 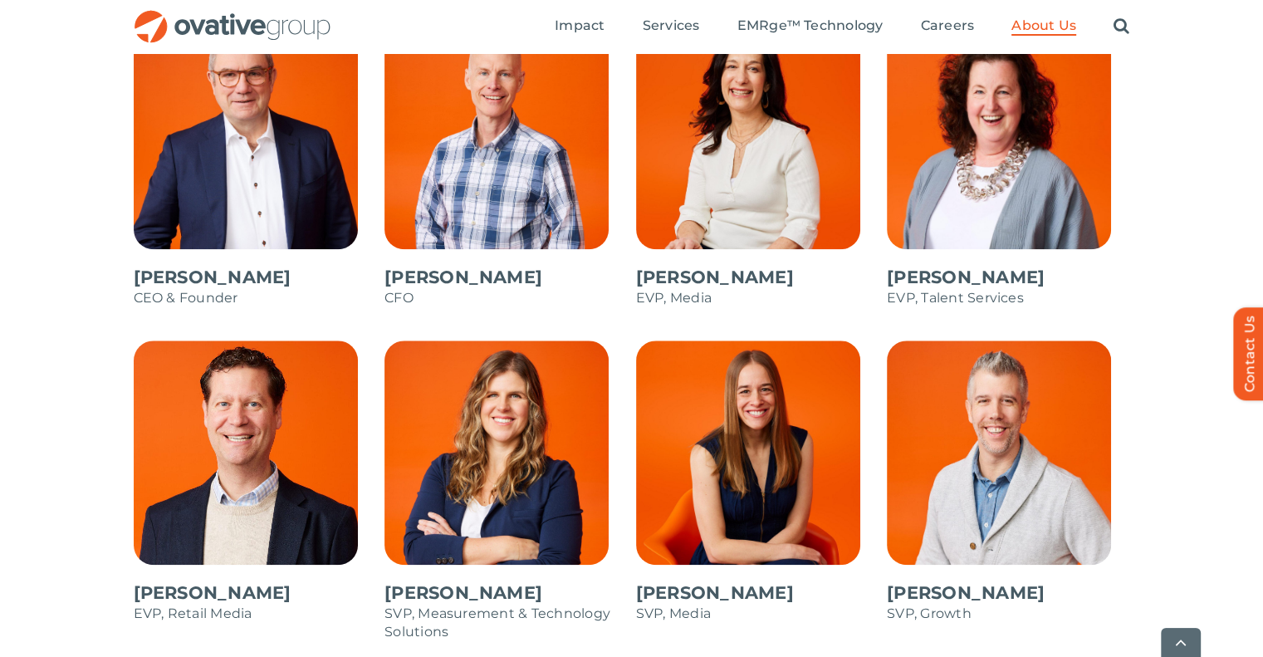 What do you see at coordinates (1121, 27) in the screenshot?
I see `a: Search` at bounding box center [1121, 27].